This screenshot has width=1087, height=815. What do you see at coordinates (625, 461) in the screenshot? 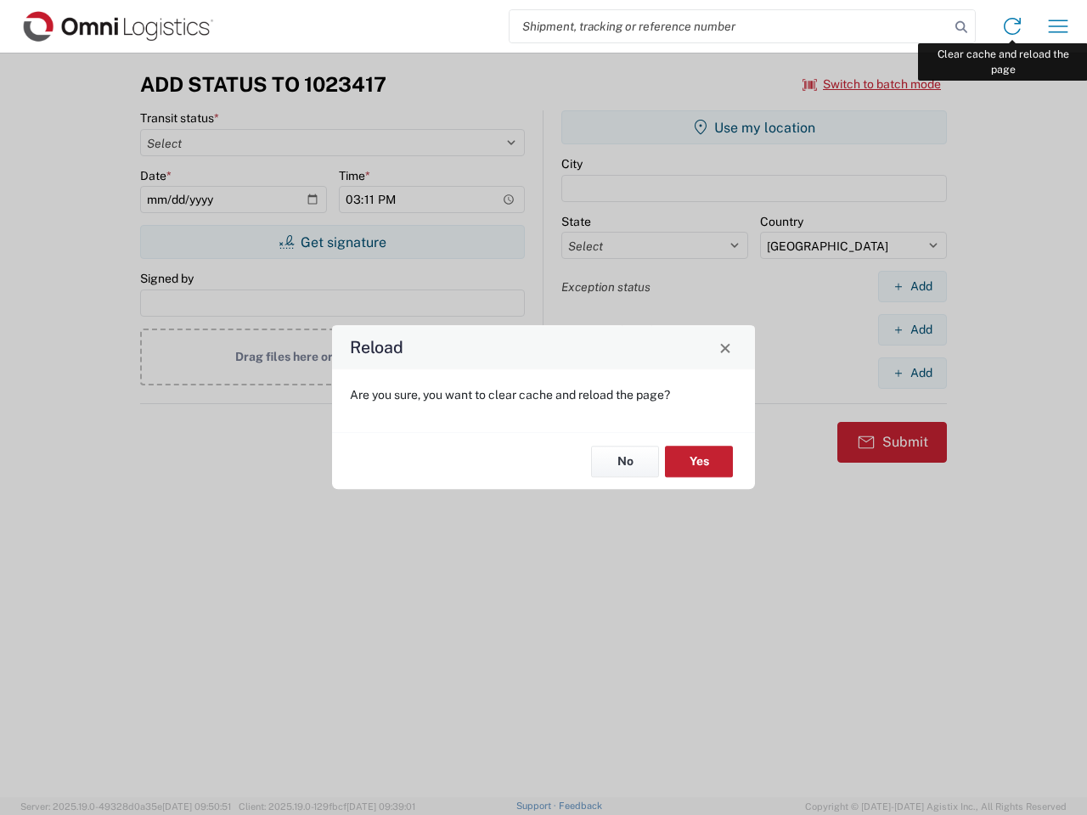
I see `button: No` at bounding box center [625, 461].